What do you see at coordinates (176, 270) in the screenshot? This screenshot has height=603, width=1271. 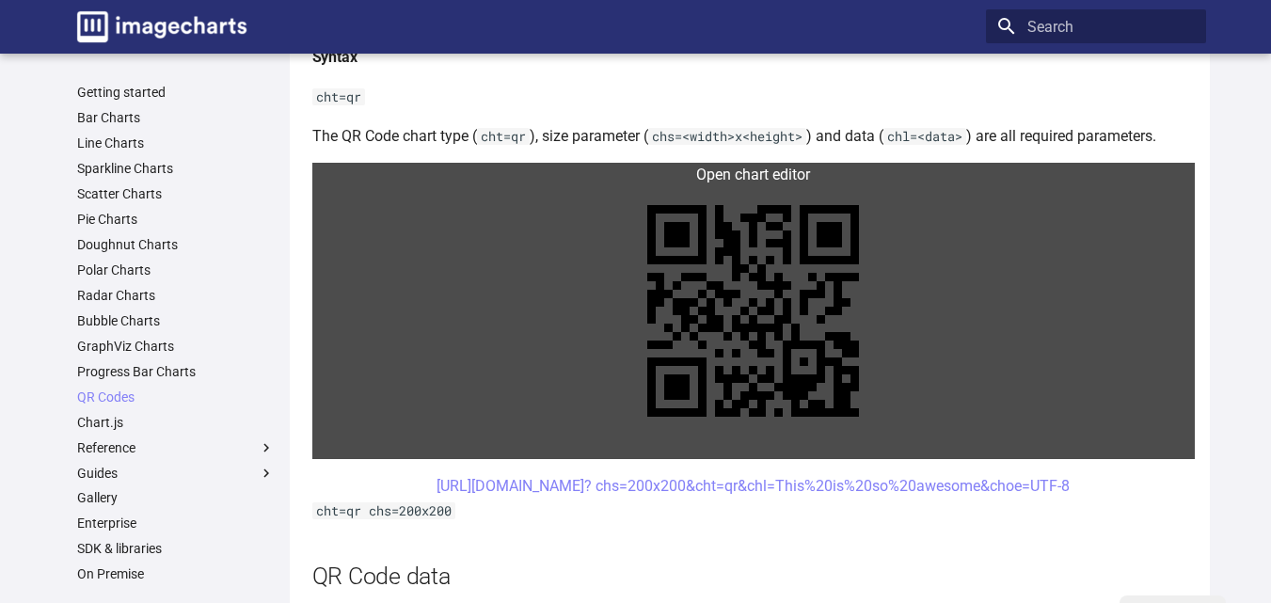 I see `a: Polar Charts` at bounding box center [176, 270].